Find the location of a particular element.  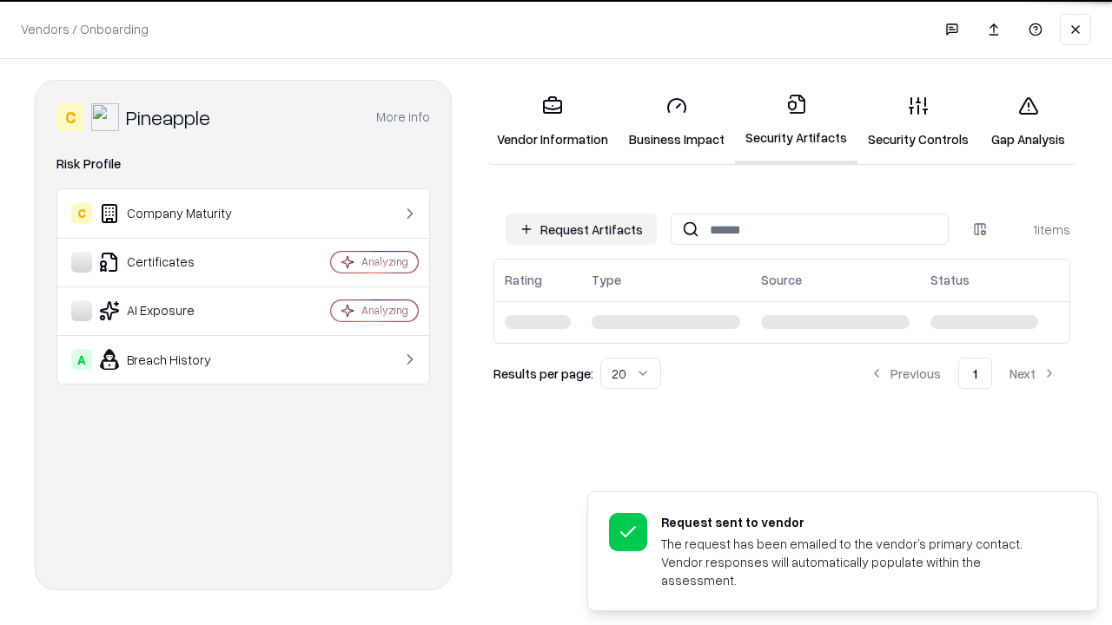

div: AI Exposure is located at coordinates (175, 311).